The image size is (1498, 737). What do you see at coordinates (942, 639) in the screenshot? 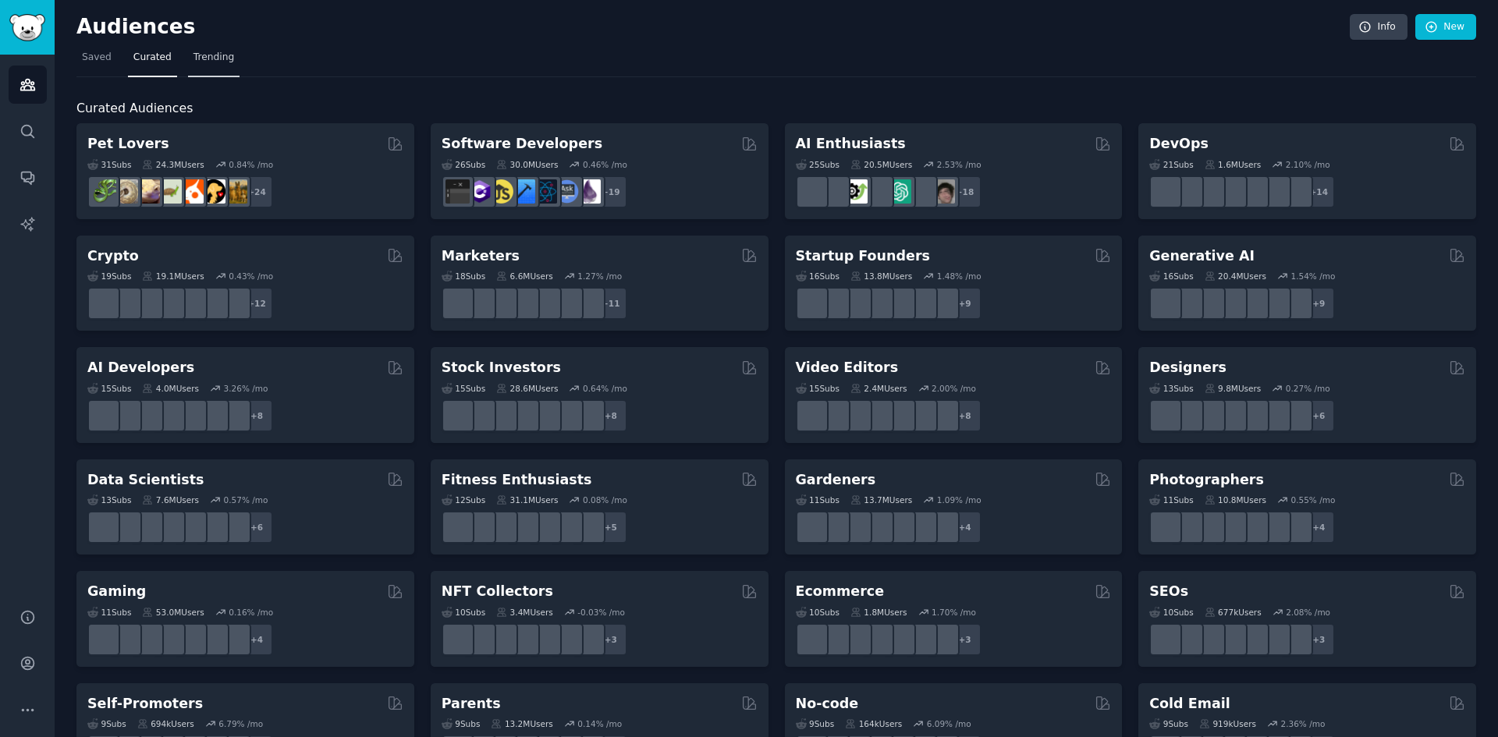
I see `img: ecommerce_growth` at bounding box center [942, 639].